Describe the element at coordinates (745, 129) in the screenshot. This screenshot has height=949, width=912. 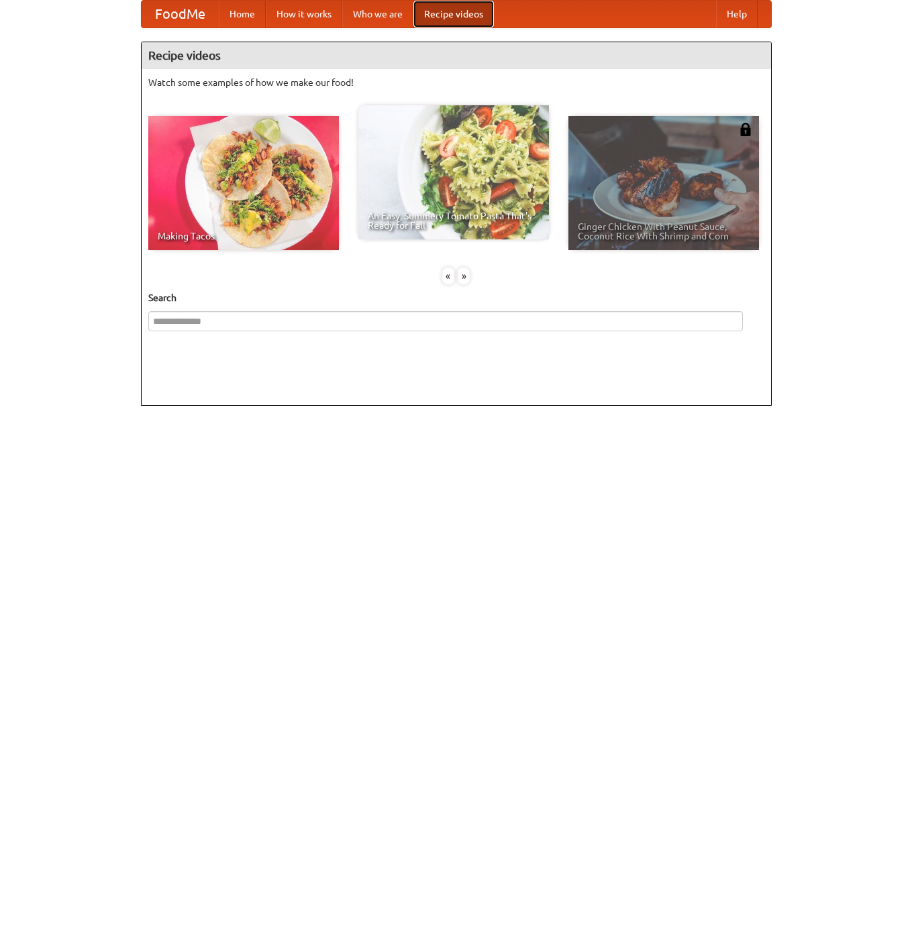
I see `img: 483408.png` at that location.